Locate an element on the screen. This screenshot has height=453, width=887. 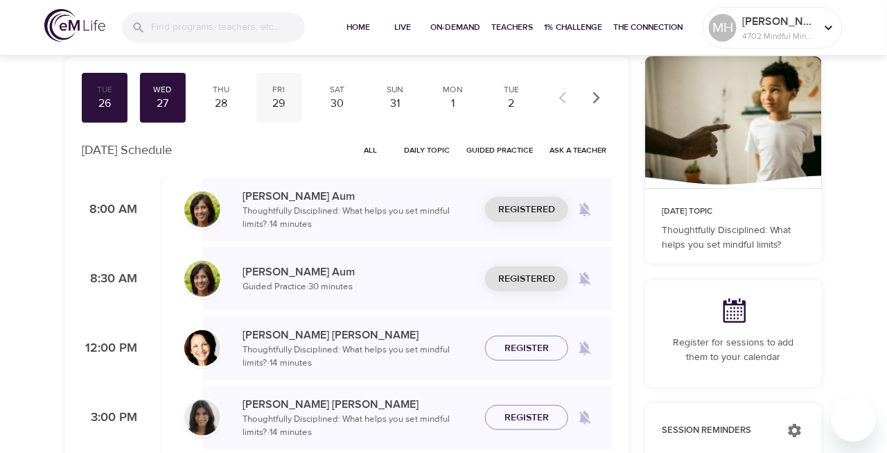
span: Remind me when a class goes live every Wednesday at 8:00 AM is located at coordinates (585, 209).